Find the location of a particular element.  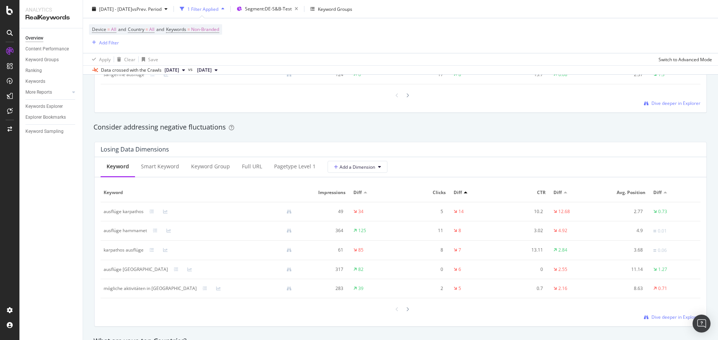

div: Keywords is located at coordinates (35, 81).